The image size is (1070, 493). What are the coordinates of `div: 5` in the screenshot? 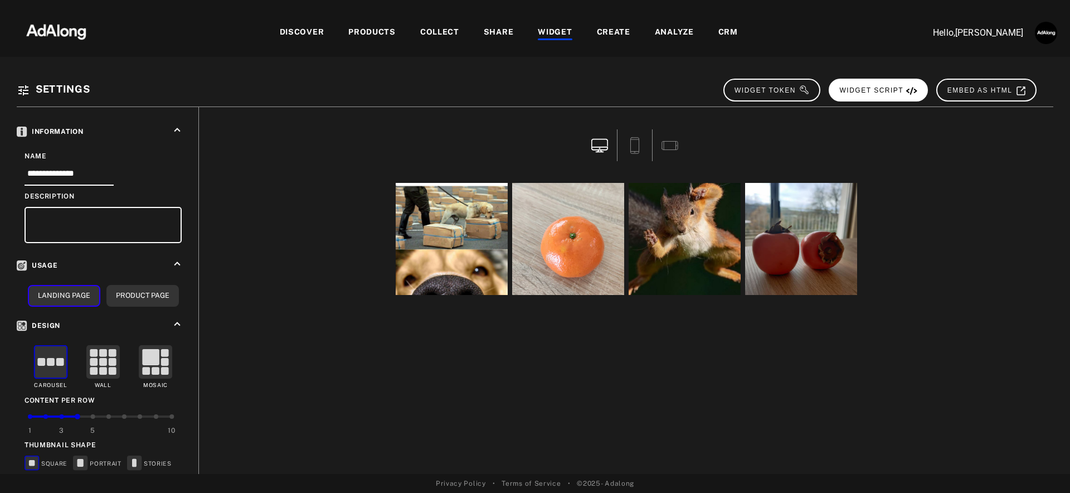 It's located at (93, 430).